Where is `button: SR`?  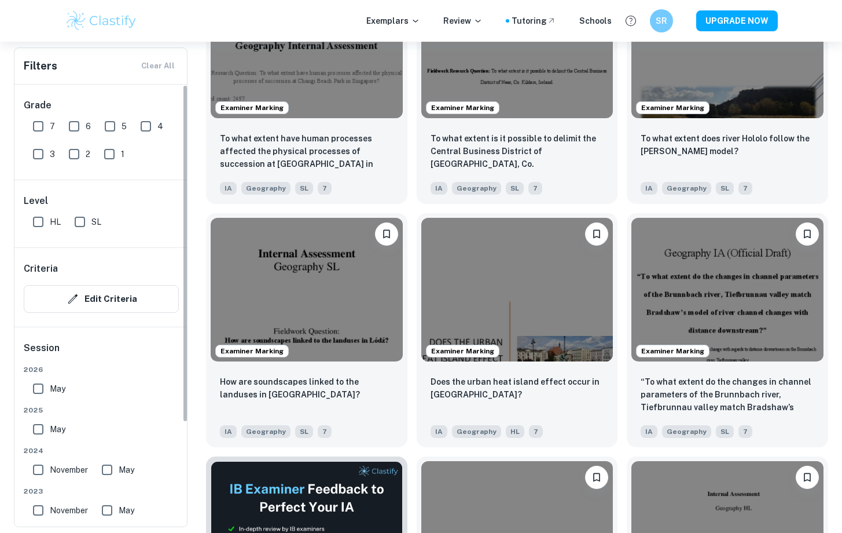
button: SR is located at coordinates (662, 21).